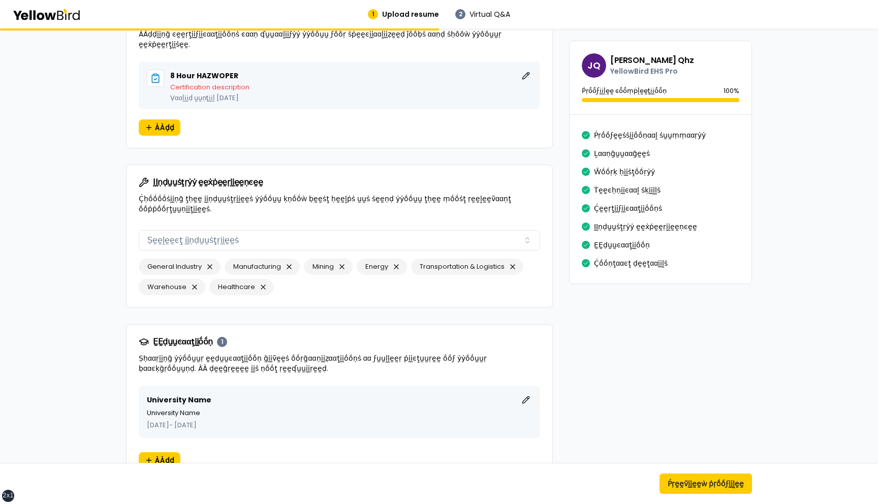  I want to click on span: Virtual Q&A, so click(490, 14).